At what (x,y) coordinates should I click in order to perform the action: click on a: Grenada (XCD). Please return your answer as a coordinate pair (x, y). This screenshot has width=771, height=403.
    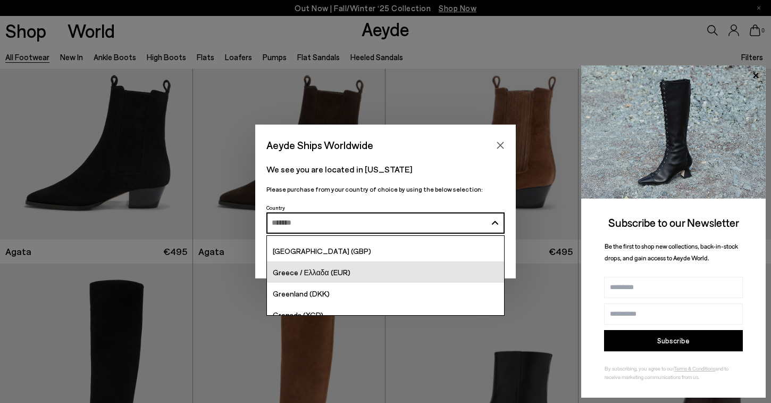
    Looking at the image, I should click on (386, 314).